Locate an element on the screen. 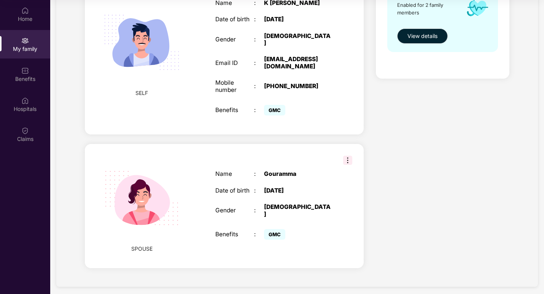 This screenshot has width=544, height=294. img: svg+xml;base64,PHN2ZyBpZD0iQ2xhaW0iIHhtbG5zPSJodHRwOi8vd3d3LnczLm9yZy8yMDAwL3N2ZyIgd2lkdGg9IjIwIi... is located at coordinates (25, 131).